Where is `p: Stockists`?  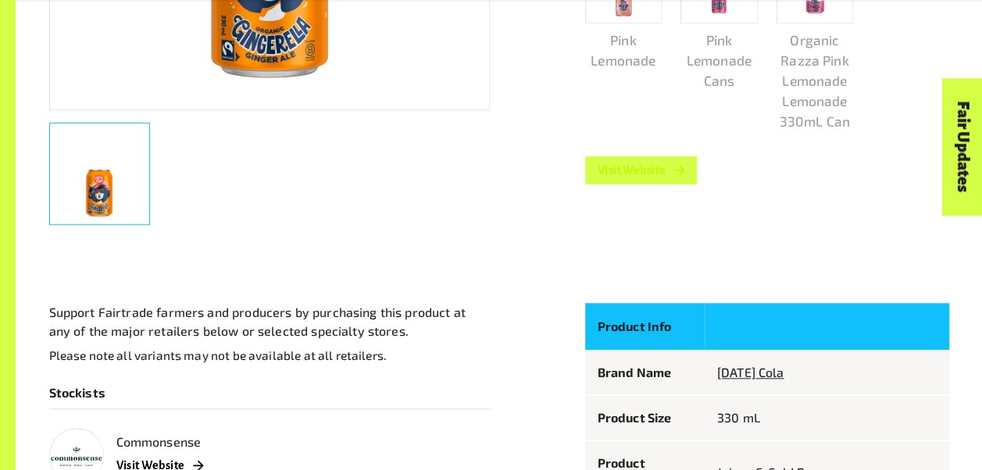 p: Stockists is located at coordinates (269, 393).